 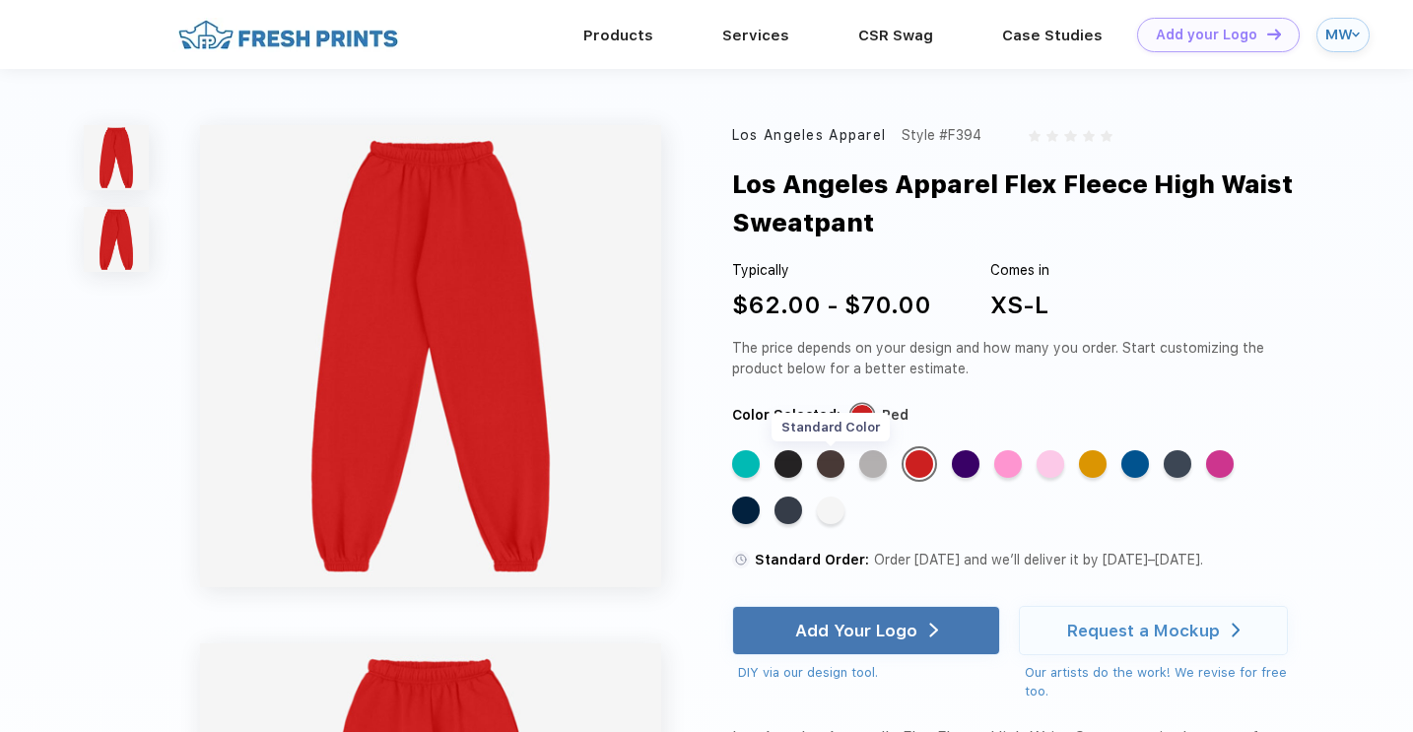 I want to click on img: DT, so click(x=1275, y=34).